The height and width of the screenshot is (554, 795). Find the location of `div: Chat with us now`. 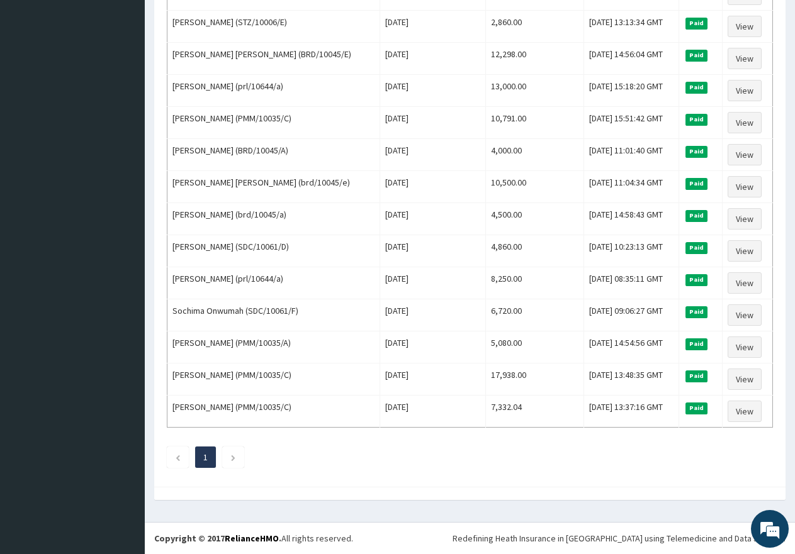

div: Chat with us now is located at coordinates (138, 79).